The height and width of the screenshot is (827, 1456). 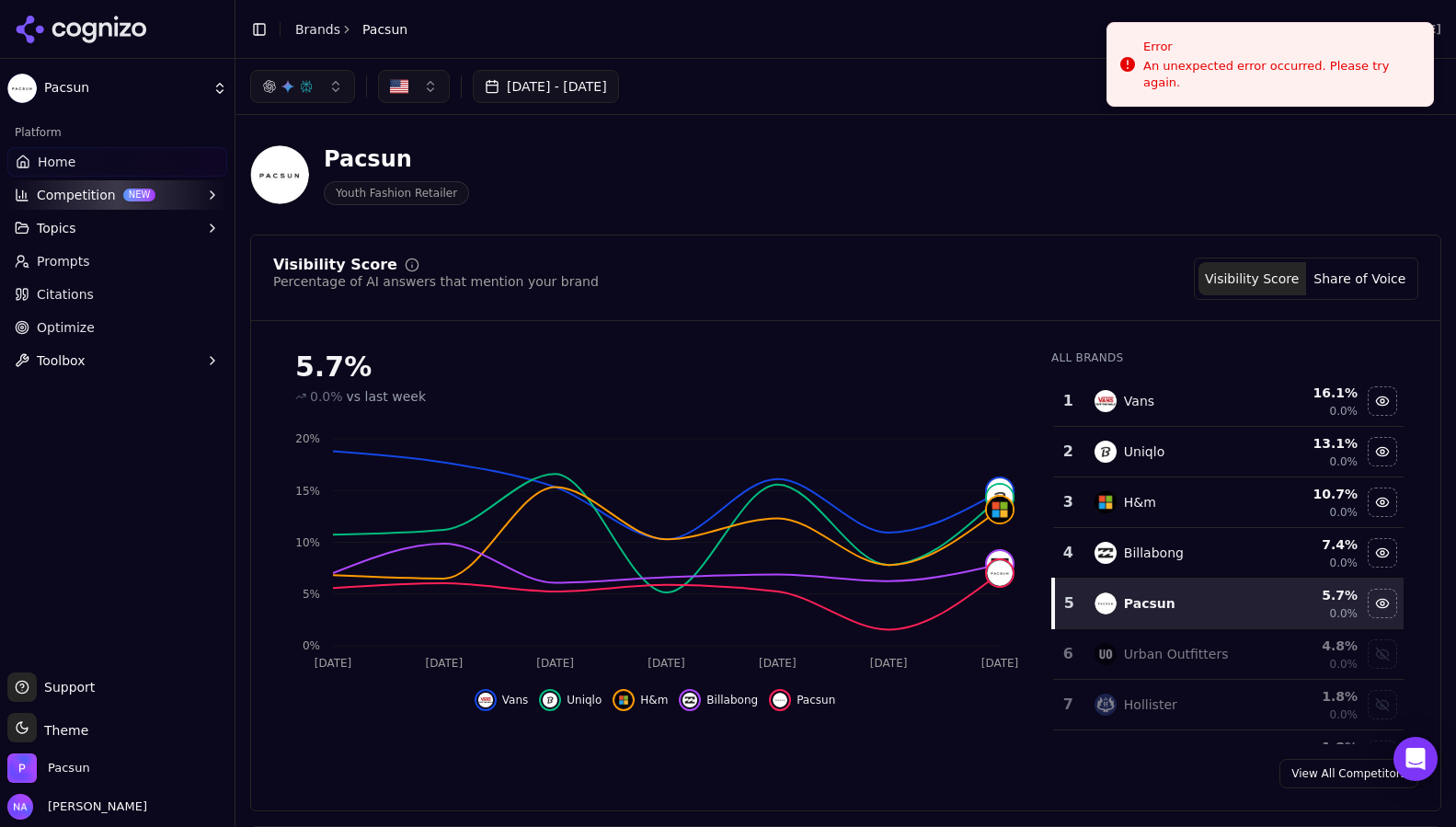 I want to click on button: Toolbox, so click(x=117, y=361).